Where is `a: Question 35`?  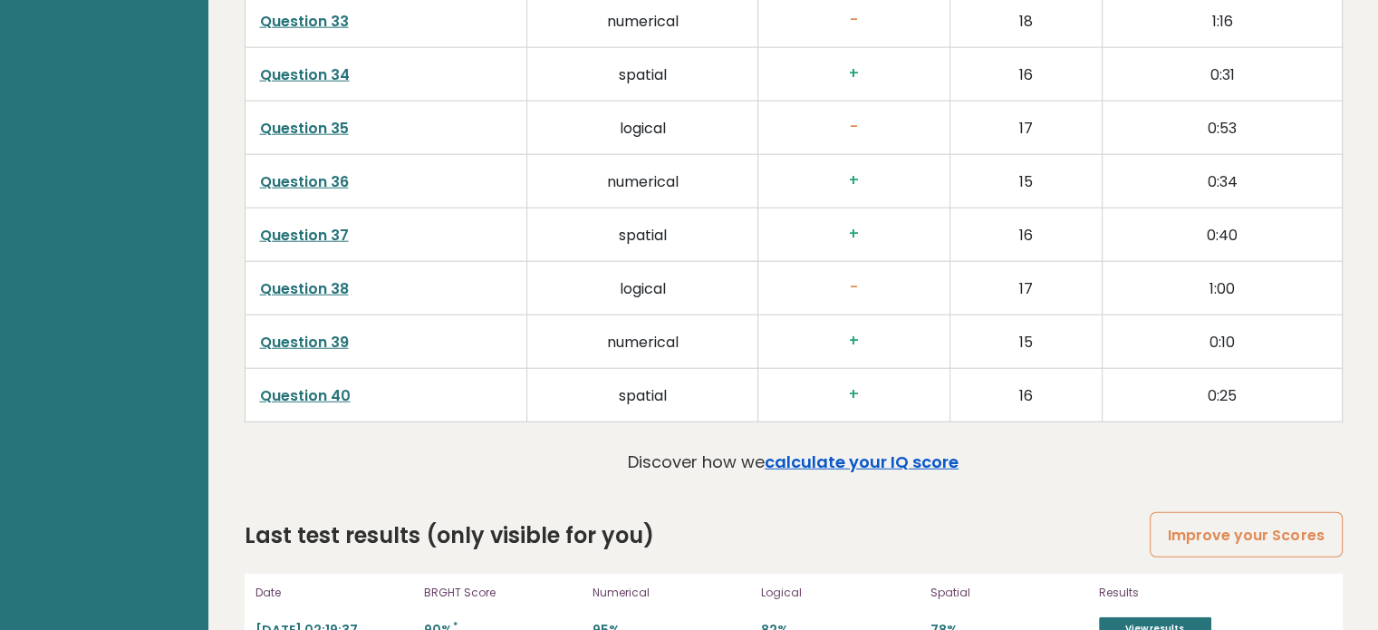 a: Question 35 is located at coordinates (304, 128).